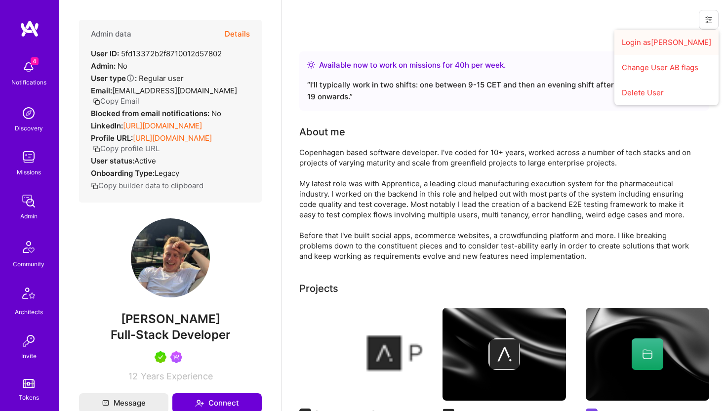  Describe the element at coordinates (29, 355) in the screenshot. I see `div: Invite` at that location.